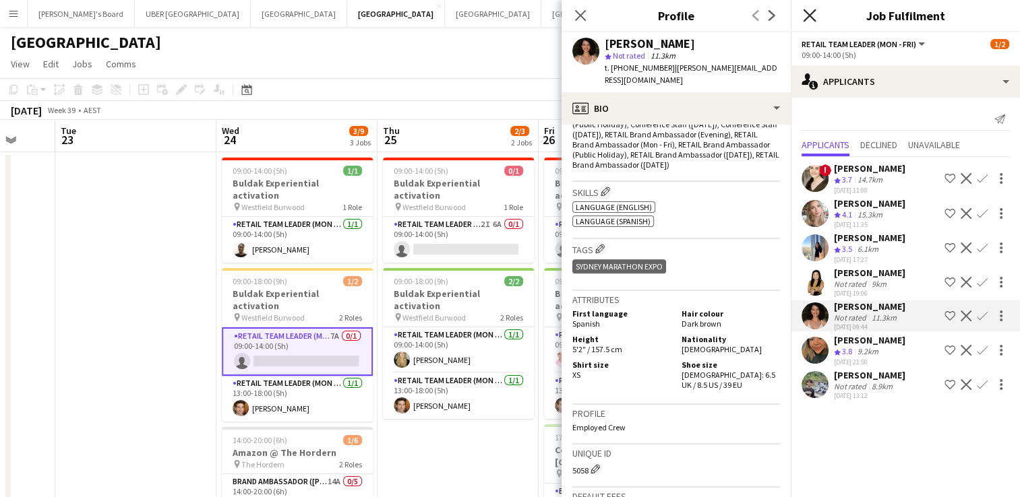 The image size is (1020, 497). I want to click on app-job-card: 09:00-18:00 (9h)1/2Buldak Experiential activation Westfield Burwood2 RolesRETAIL Team Leader (Mon..., so click(297, 345).